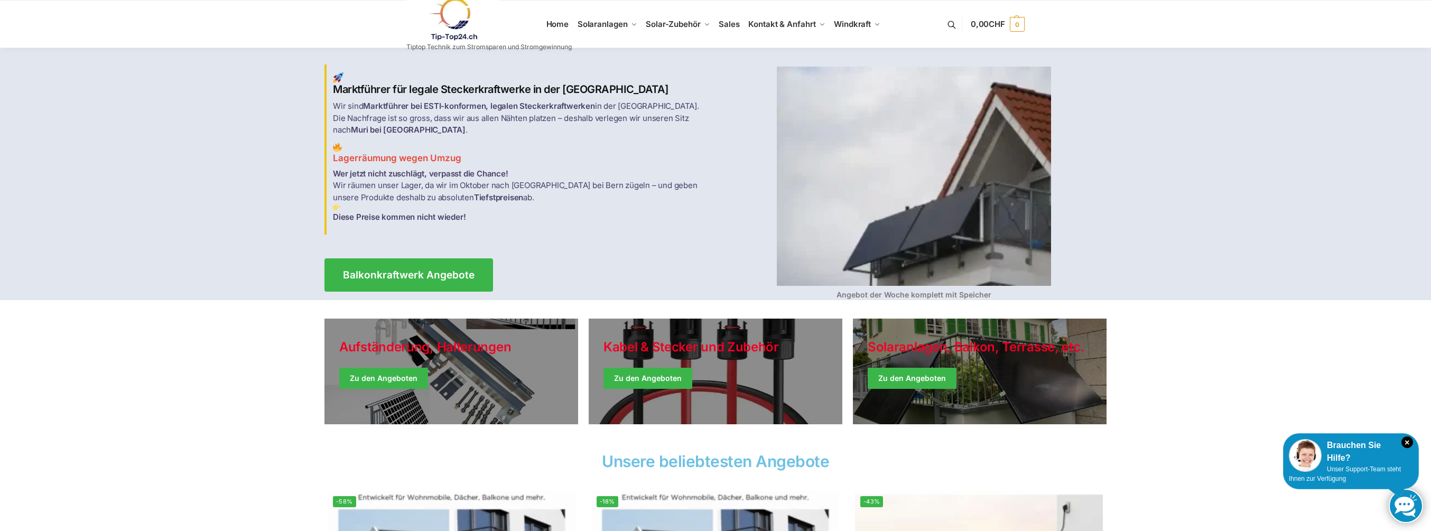 This screenshot has height=531, width=1431. Describe the element at coordinates (980, 372) in the screenshot. I see `a: Winter Jackets` at that location.